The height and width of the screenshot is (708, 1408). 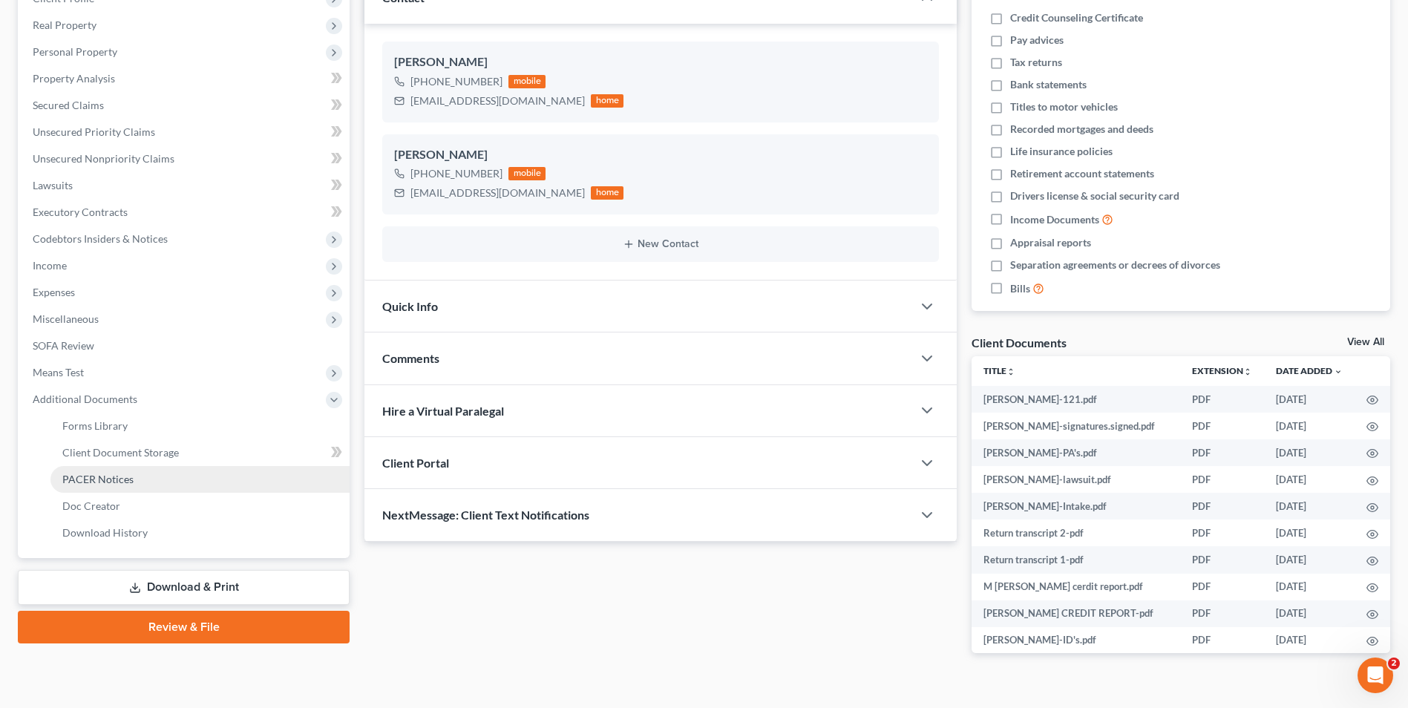 What do you see at coordinates (63, 345) in the screenshot?
I see `span: SOFA Review` at bounding box center [63, 345].